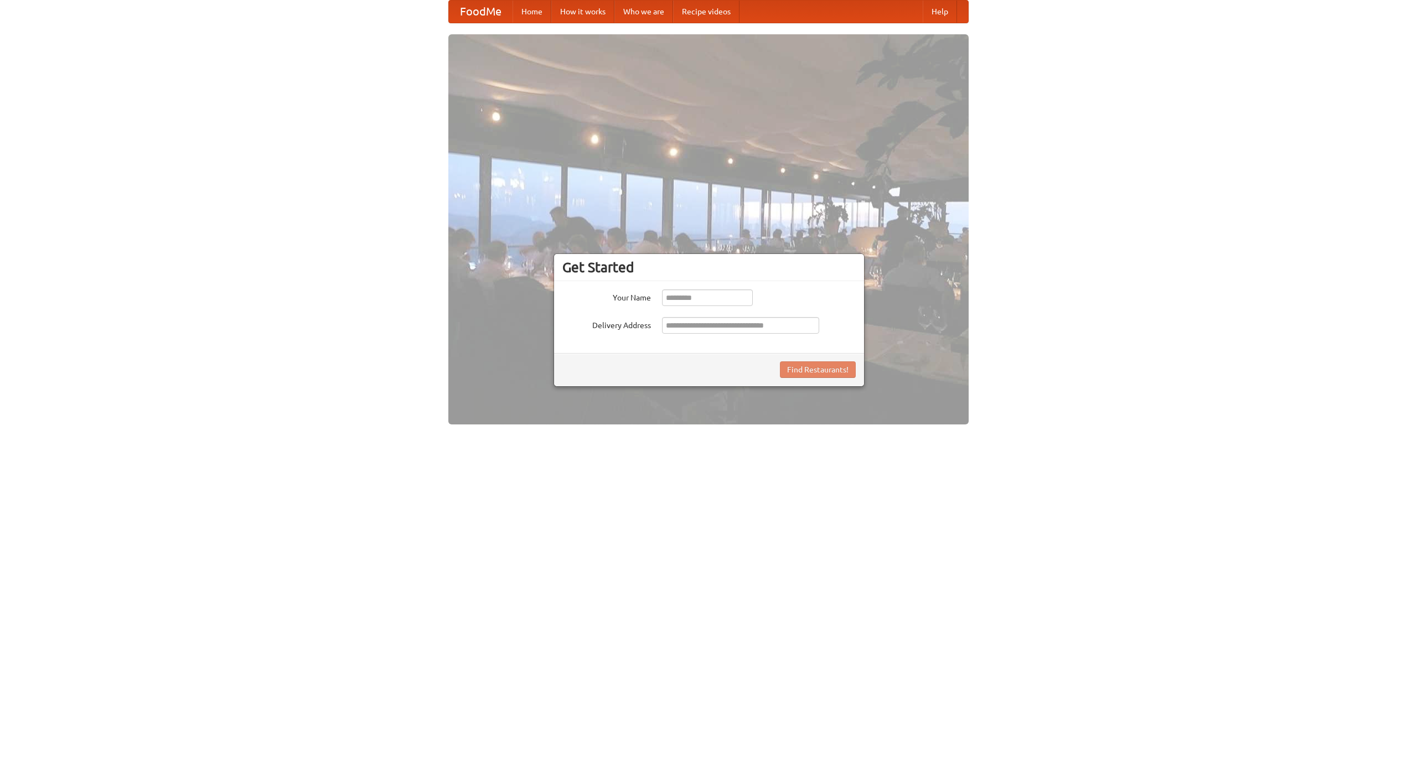 Image resolution: width=1417 pixels, height=783 pixels. Describe the element at coordinates (607, 296) in the screenshot. I see `label: Your Name` at that location.